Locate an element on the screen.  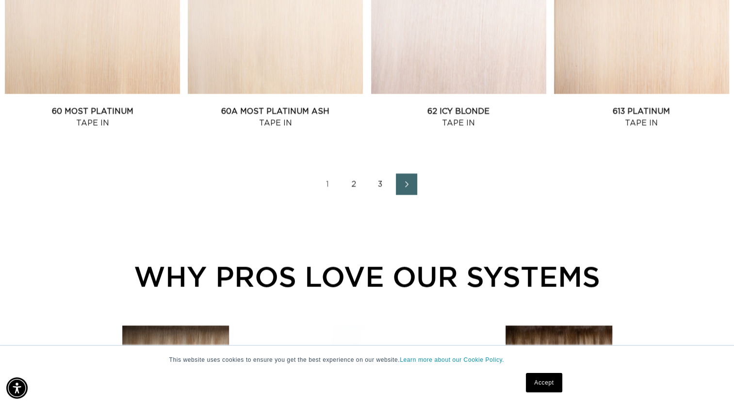
div: WHY PROS LOVE OUR SYSTEMS is located at coordinates (367, 276).